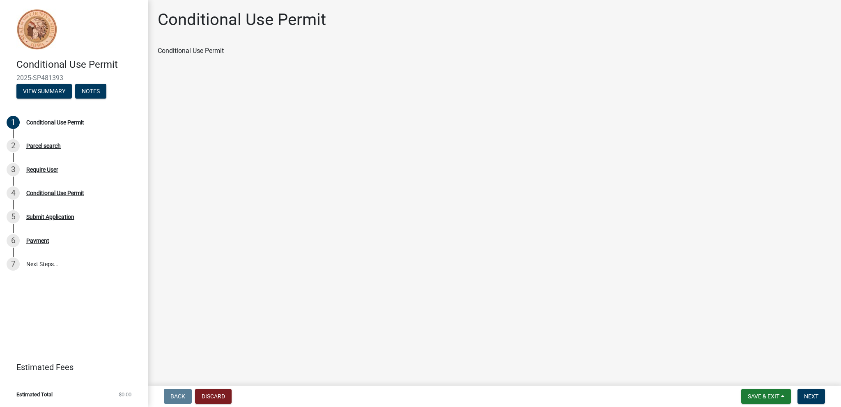 The width and height of the screenshot is (841, 407). What do you see at coordinates (13, 241) in the screenshot?
I see `div: 6` at bounding box center [13, 241].